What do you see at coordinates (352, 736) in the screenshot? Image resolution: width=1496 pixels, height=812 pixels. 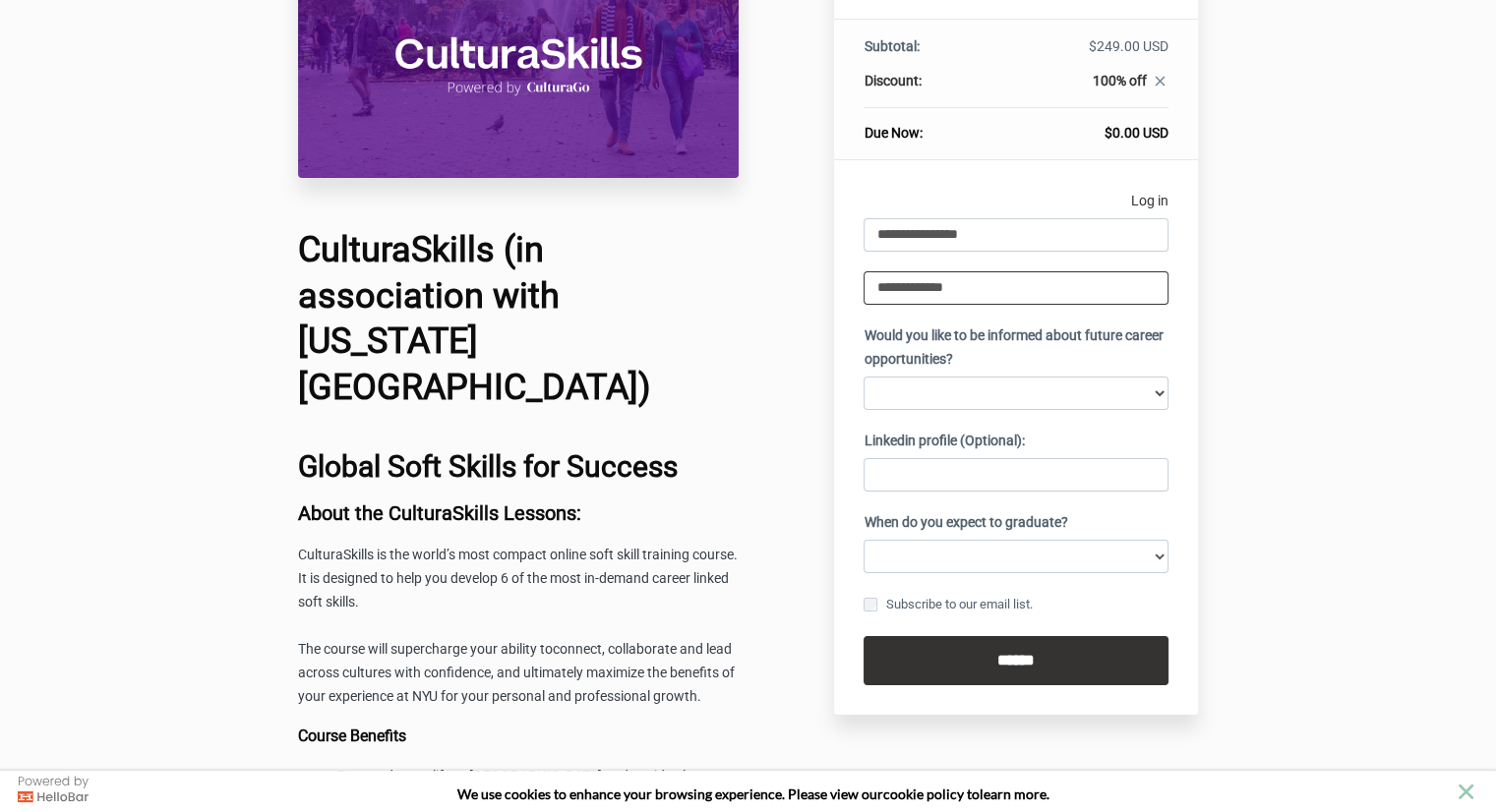 I see `b: Course Benefits` at bounding box center [352, 736].